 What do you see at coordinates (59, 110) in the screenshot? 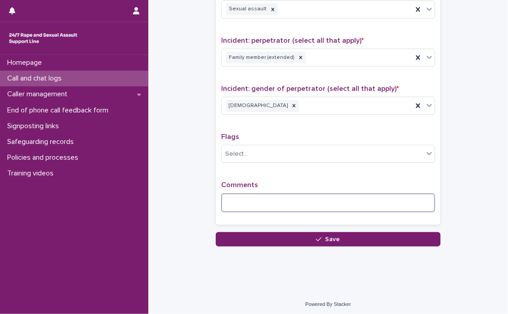
I see `p: End of phone call feedback form` at bounding box center [59, 110].